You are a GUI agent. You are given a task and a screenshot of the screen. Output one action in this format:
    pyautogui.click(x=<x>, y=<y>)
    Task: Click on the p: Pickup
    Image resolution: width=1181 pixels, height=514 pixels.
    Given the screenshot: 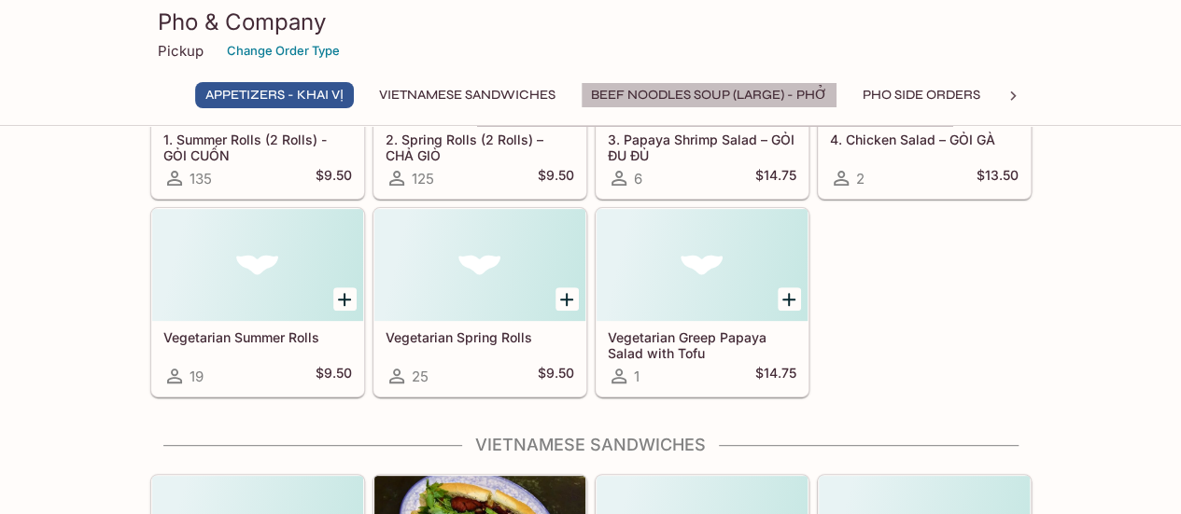 What is the action you would take?
    pyautogui.click(x=180, y=50)
    